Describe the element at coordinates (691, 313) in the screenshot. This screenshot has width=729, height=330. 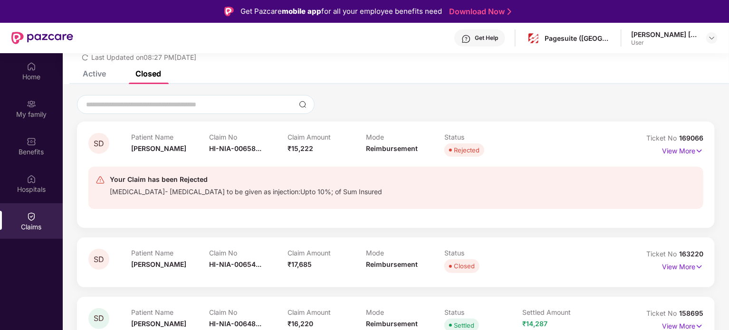
I see `span: 158695` at that location.